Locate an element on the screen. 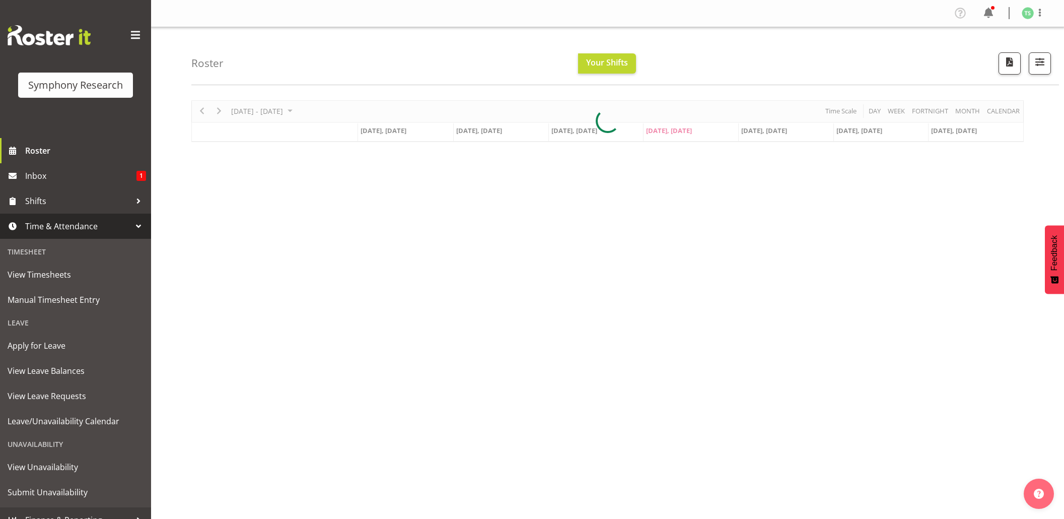 Image resolution: width=1064 pixels, height=519 pixels. button: Filter Shifts is located at coordinates (1040, 63).